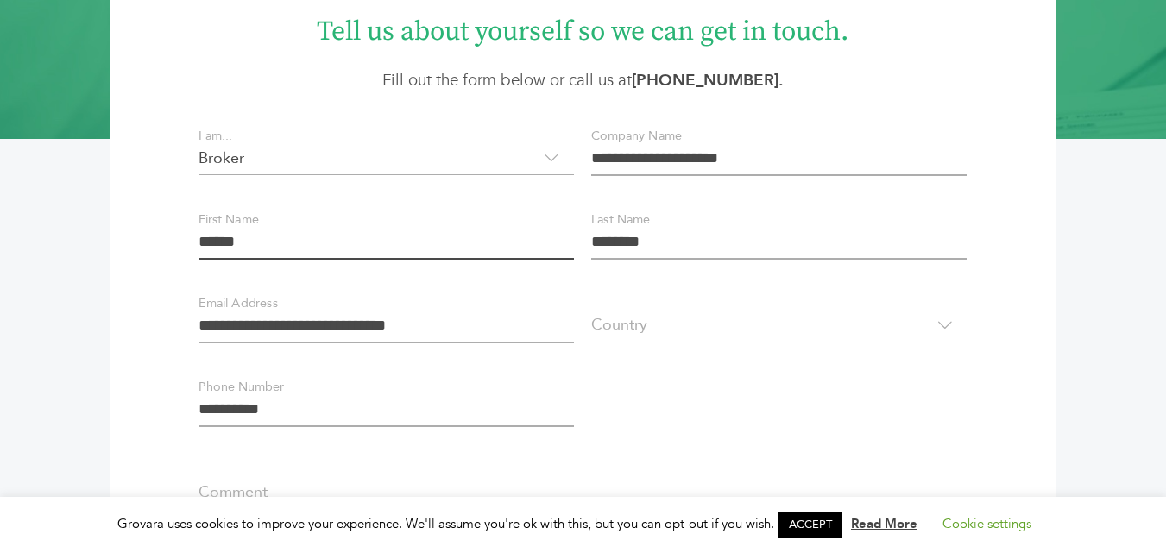  Describe the element at coordinates (810, 525) in the screenshot. I see `a: ACCEPT` at that location.